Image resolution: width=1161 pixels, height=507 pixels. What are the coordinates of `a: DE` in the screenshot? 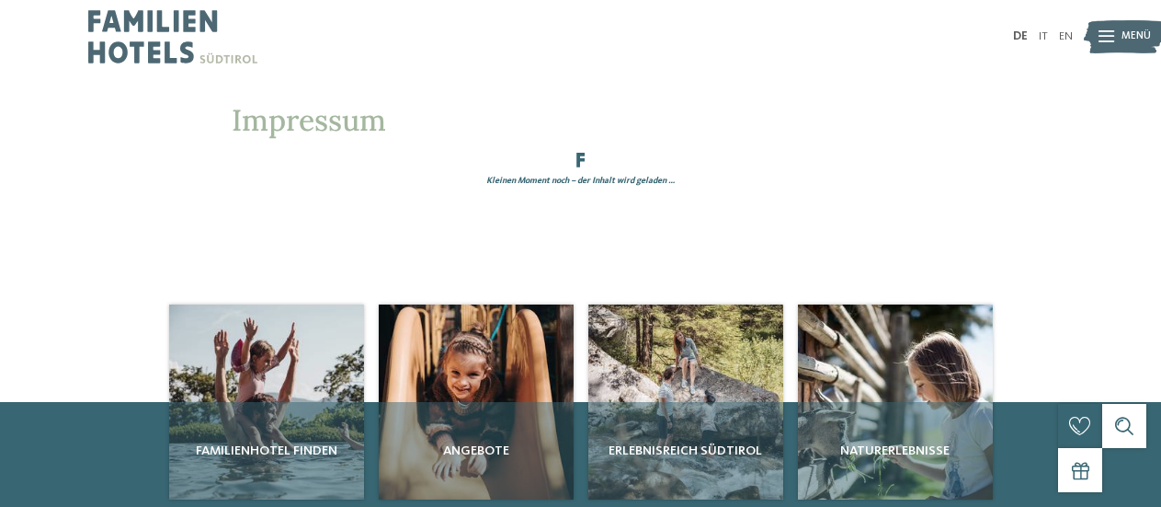 It's located at (1021, 36).